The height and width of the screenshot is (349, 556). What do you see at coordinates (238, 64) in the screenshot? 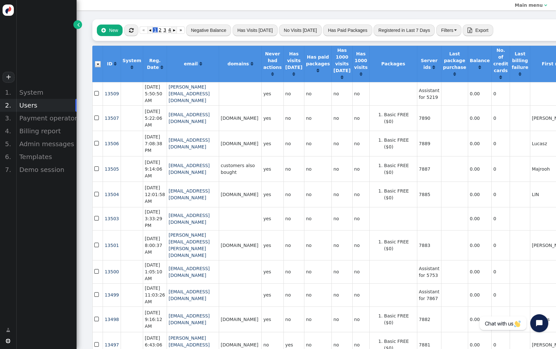
I see `b: domains` at bounding box center [238, 64].